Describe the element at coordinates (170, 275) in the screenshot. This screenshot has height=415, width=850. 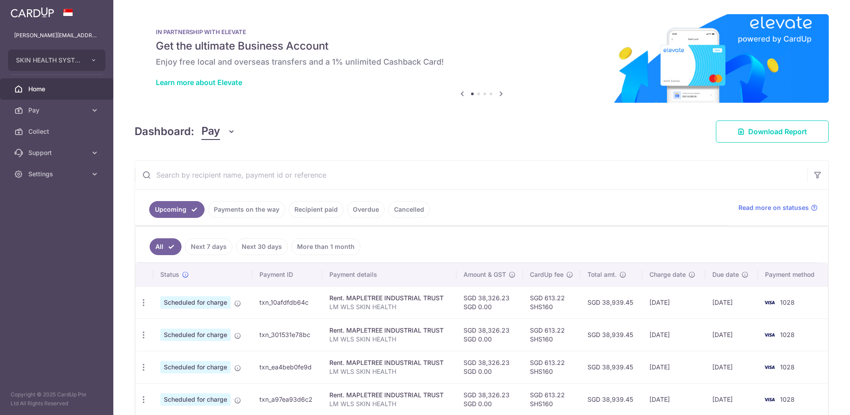
I see `span: Status` at that location.